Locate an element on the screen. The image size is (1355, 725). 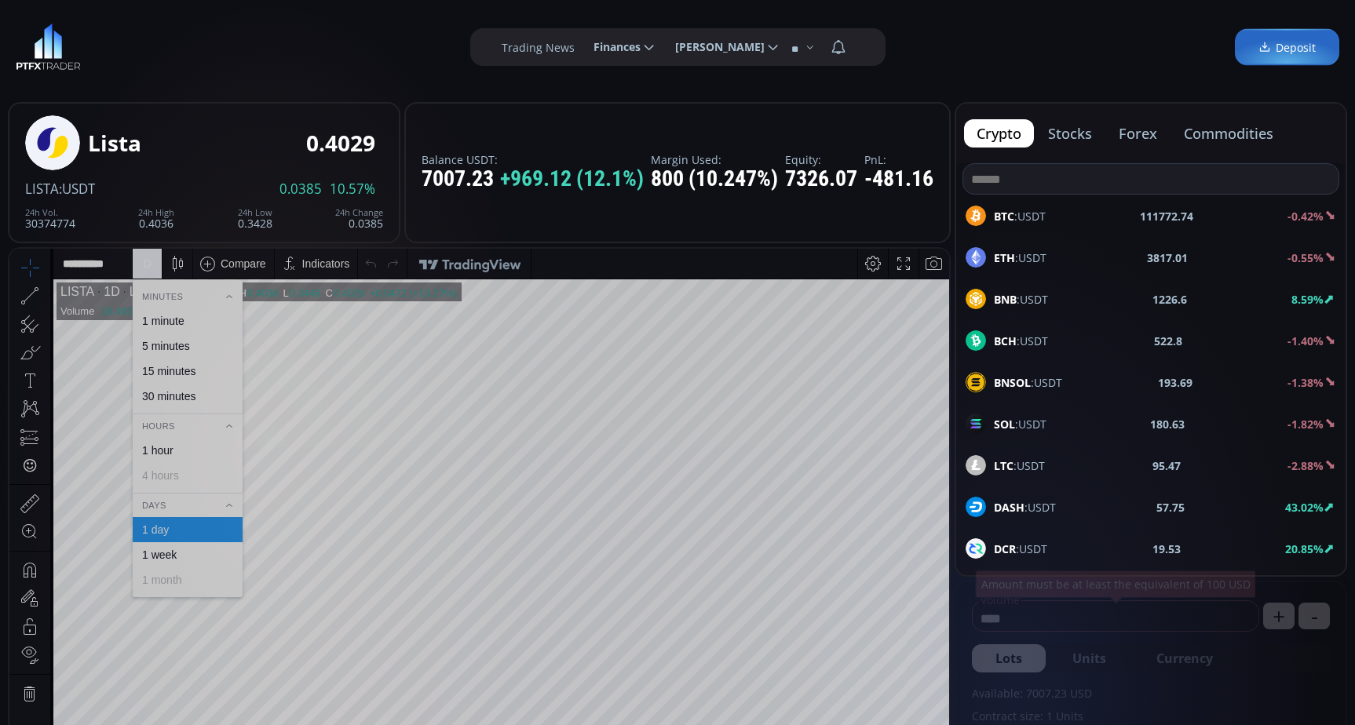
b: 1226.6 is located at coordinates (1170, 299).